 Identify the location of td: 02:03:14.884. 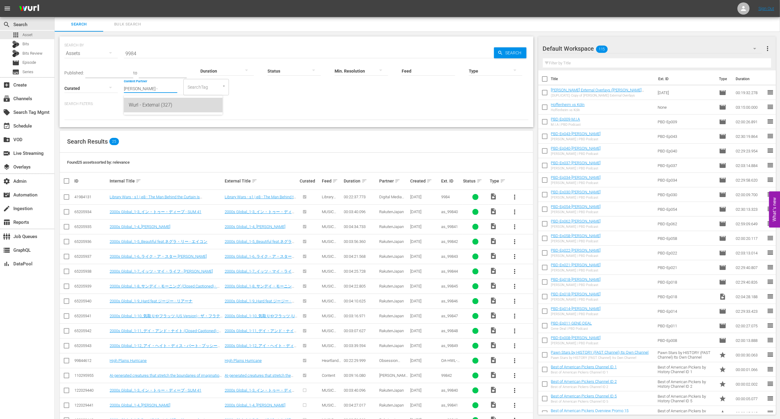
(750, 165).